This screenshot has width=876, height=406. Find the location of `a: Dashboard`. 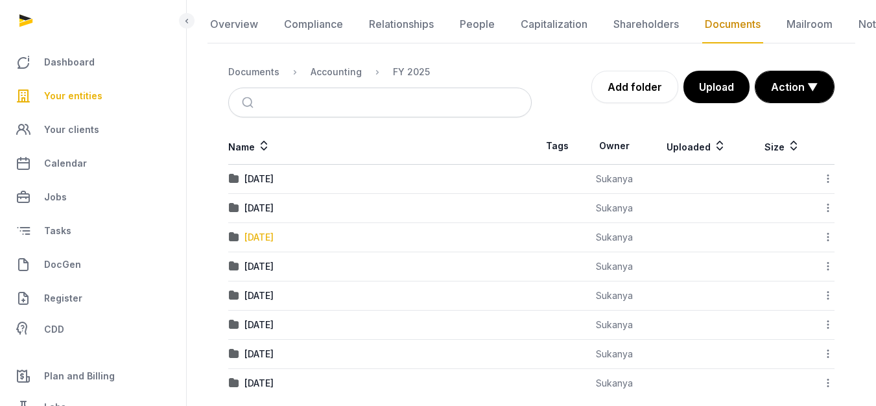

a: Dashboard is located at coordinates (93, 62).